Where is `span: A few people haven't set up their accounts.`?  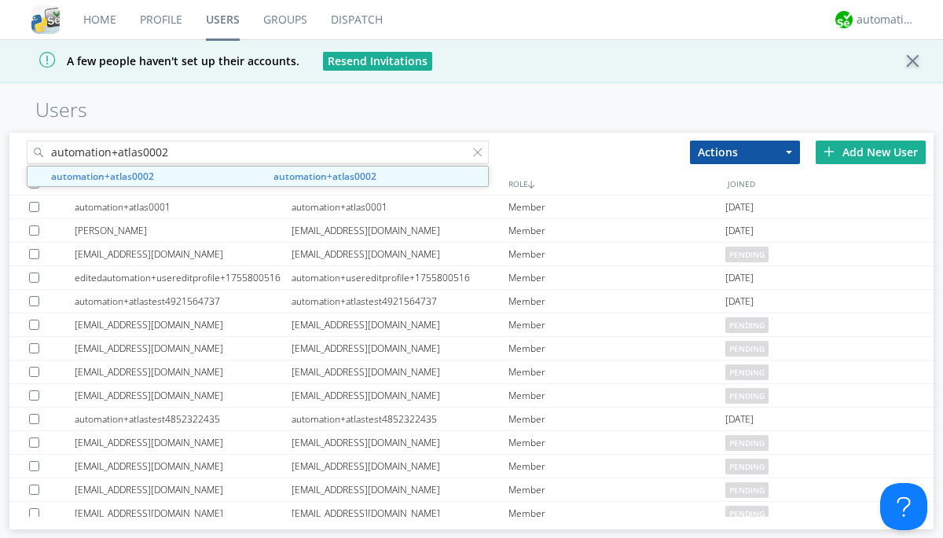 span: A few people haven't set up their accounts. is located at coordinates (156, 61).